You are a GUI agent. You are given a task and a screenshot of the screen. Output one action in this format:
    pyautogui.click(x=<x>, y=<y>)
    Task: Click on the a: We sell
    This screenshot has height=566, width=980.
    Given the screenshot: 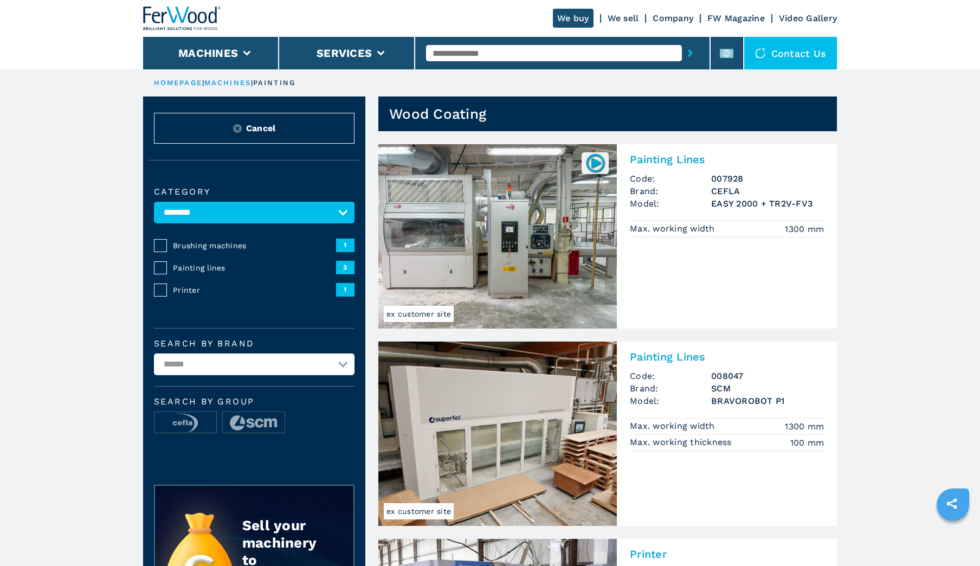 What is the action you would take?
    pyautogui.click(x=623, y=18)
    